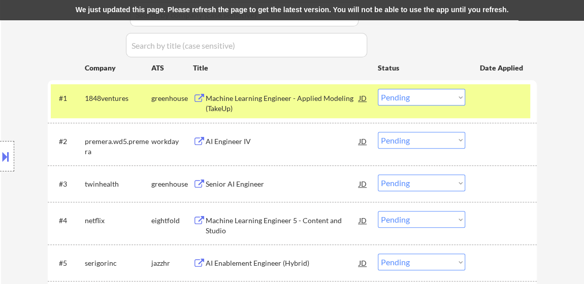 This screenshot has width=584, height=284. Describe the element at coordinates (282, 263) in the screenshot. I see `div: AI Enablement Engineer (Hybrid)` at that location.